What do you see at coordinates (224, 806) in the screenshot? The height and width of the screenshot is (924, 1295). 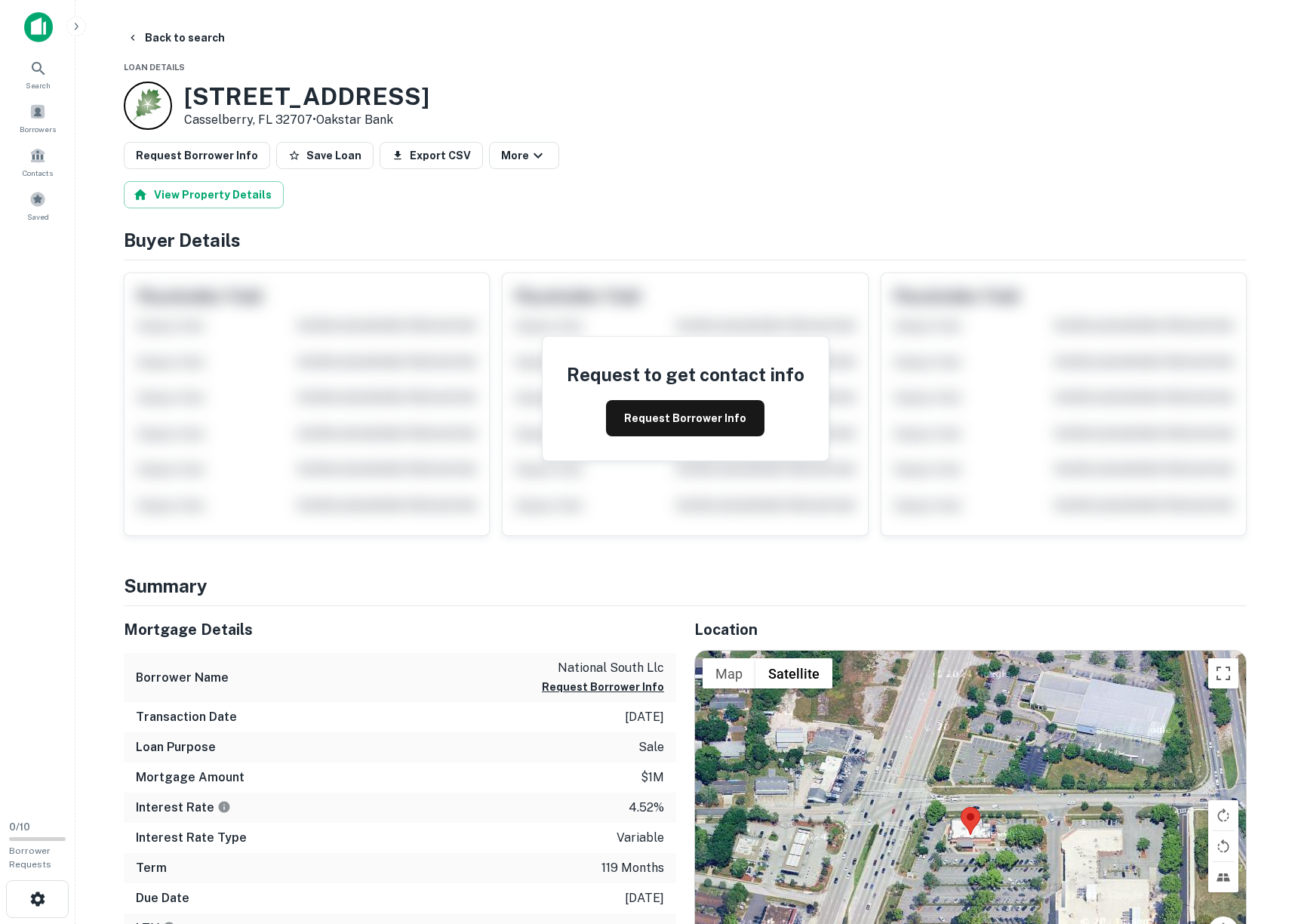 I see `svg: The interest rates displayed on the website are for informational purposes only and may be report...` at bounding box center [224, 806].